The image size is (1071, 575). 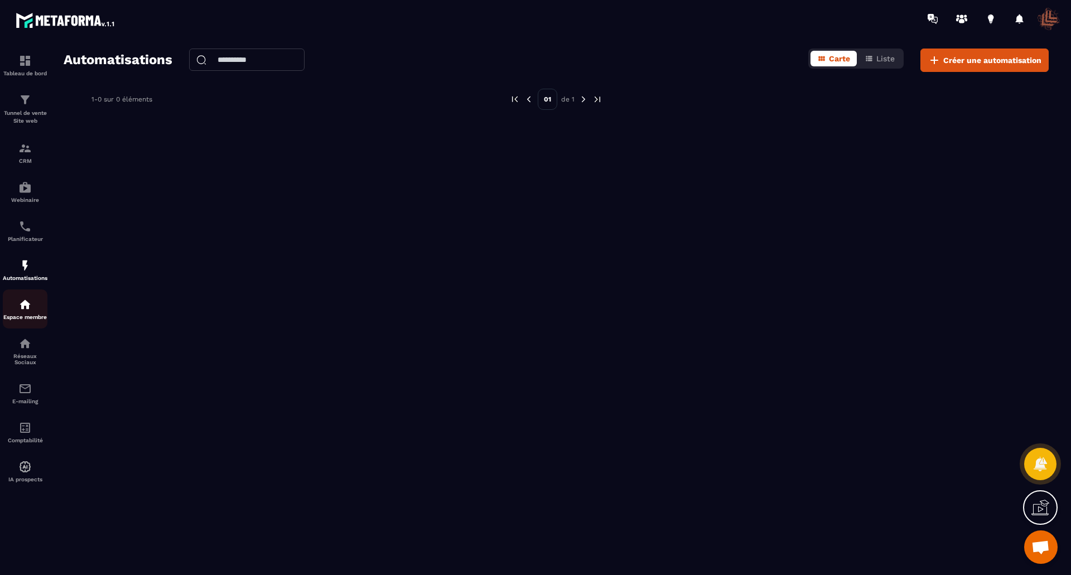 I want to click on a: formationformationCRM, so click(x=25, y=153).